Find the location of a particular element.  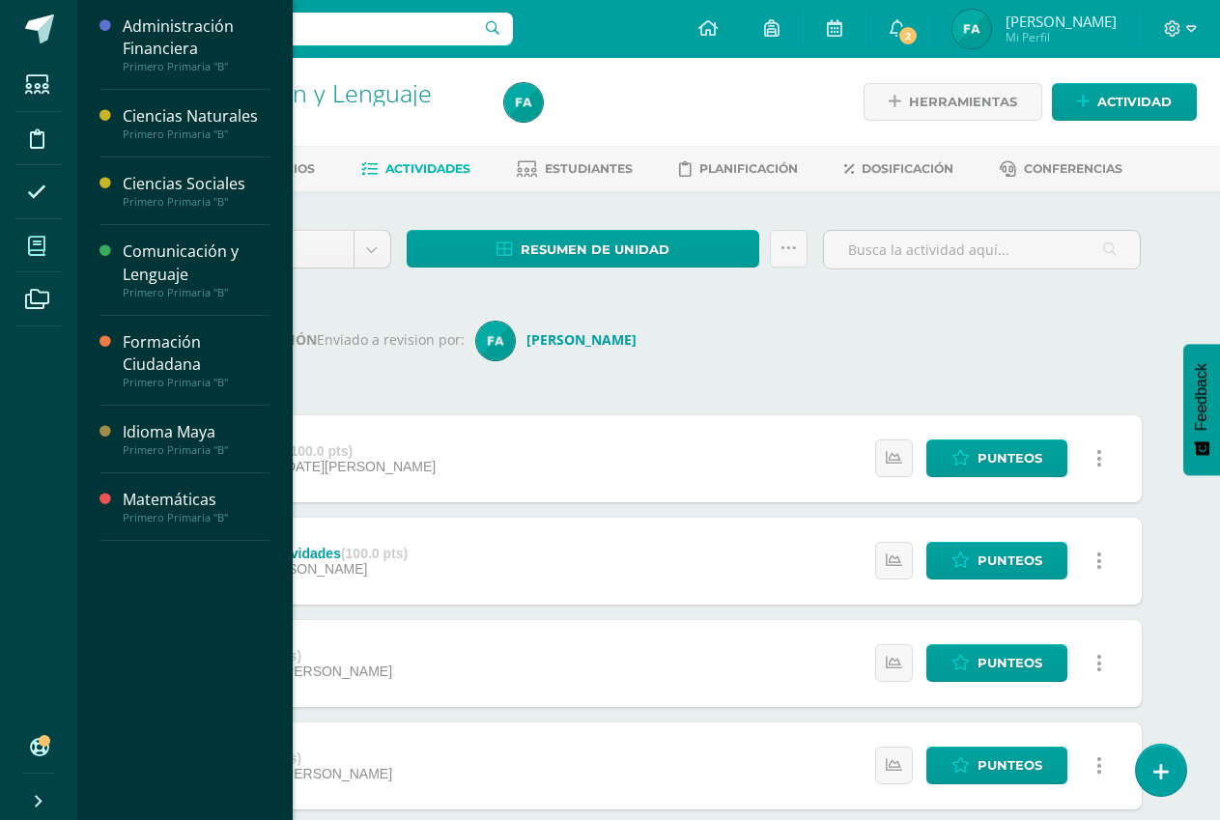

span: Actividades is located at coordinates (428, 168).